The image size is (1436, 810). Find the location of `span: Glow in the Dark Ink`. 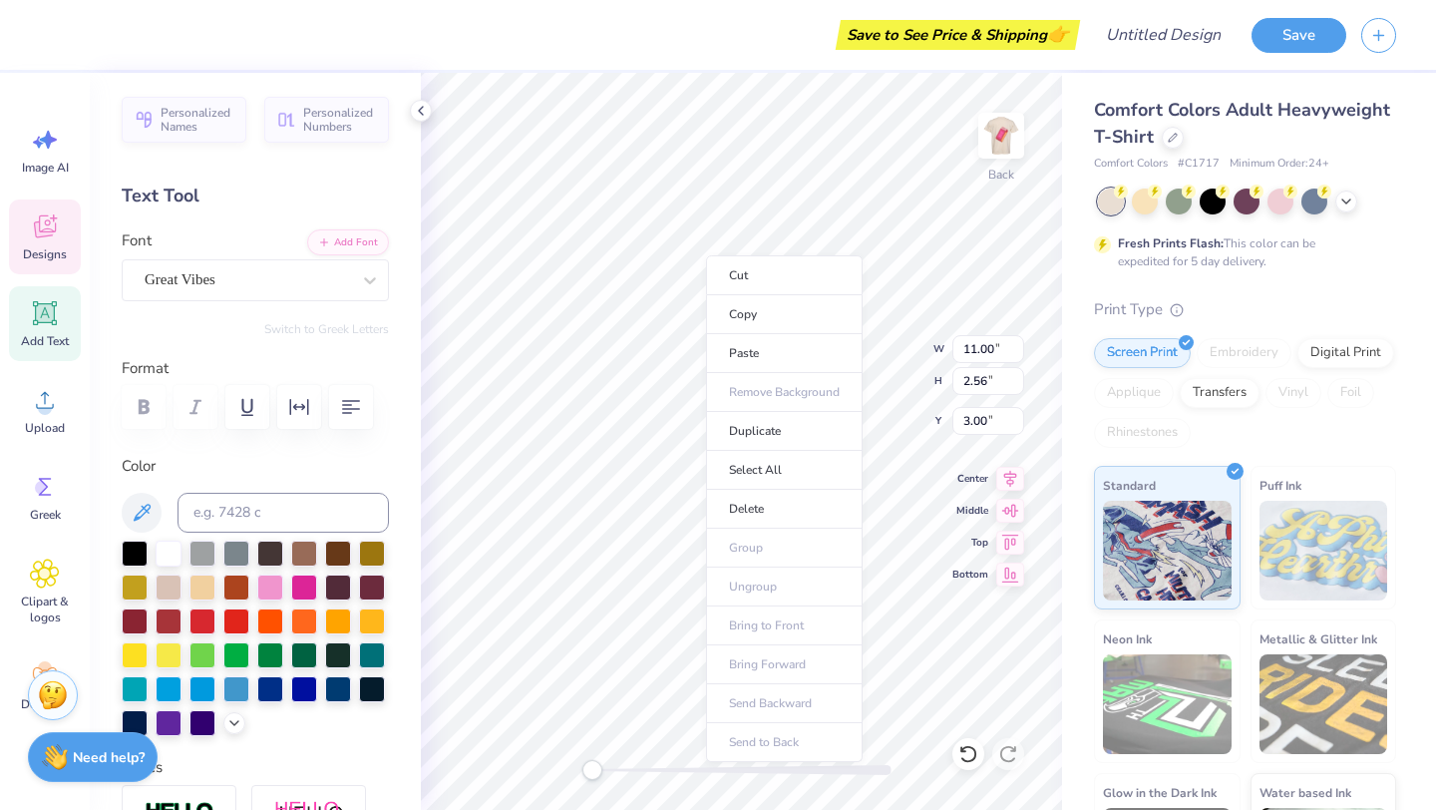

span: Glow in the Dark Ink is located at coordinates (1160, 792).